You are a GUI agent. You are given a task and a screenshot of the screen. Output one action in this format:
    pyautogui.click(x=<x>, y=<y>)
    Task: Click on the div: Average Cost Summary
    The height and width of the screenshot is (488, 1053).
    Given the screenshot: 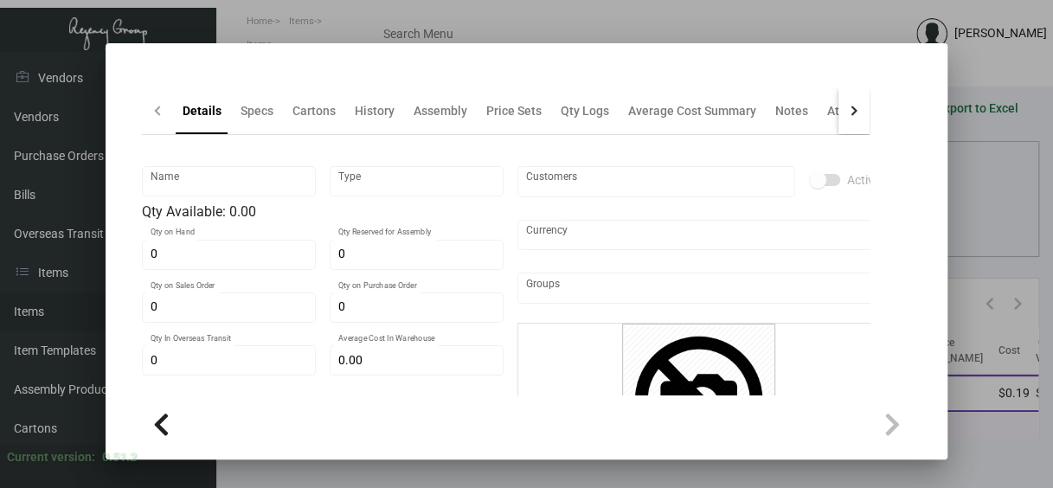 What is the action you would take?
    pyautogui.click(x=692, y=111)
    